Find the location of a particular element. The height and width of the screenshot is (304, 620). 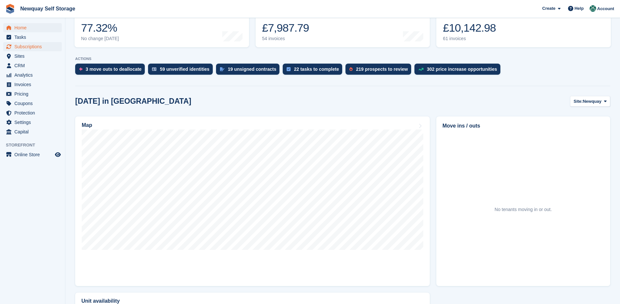

span: Sites is located at coordinates (34, 56).